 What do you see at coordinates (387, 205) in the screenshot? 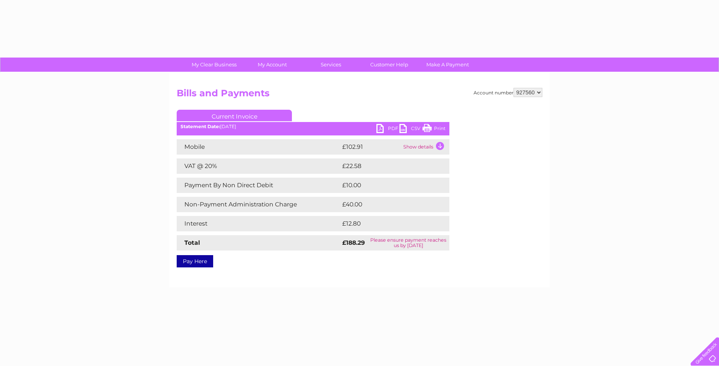
I see `td: £40.00` at bounding box center [387, 205].